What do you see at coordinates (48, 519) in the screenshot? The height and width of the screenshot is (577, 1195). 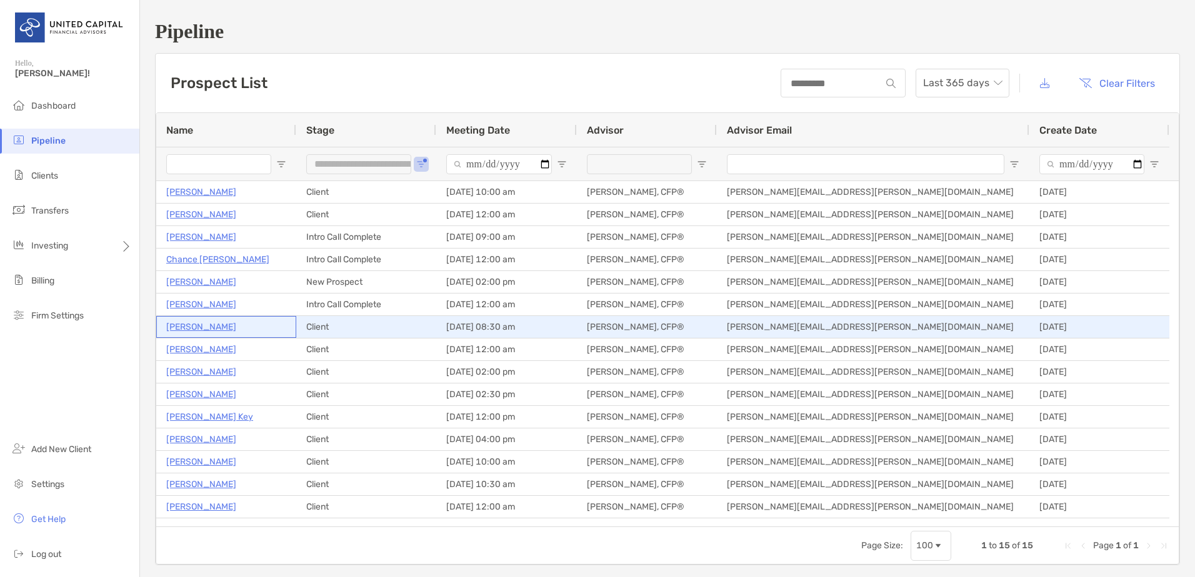 I see `span: Get Help` at bounding box center [48, 519].